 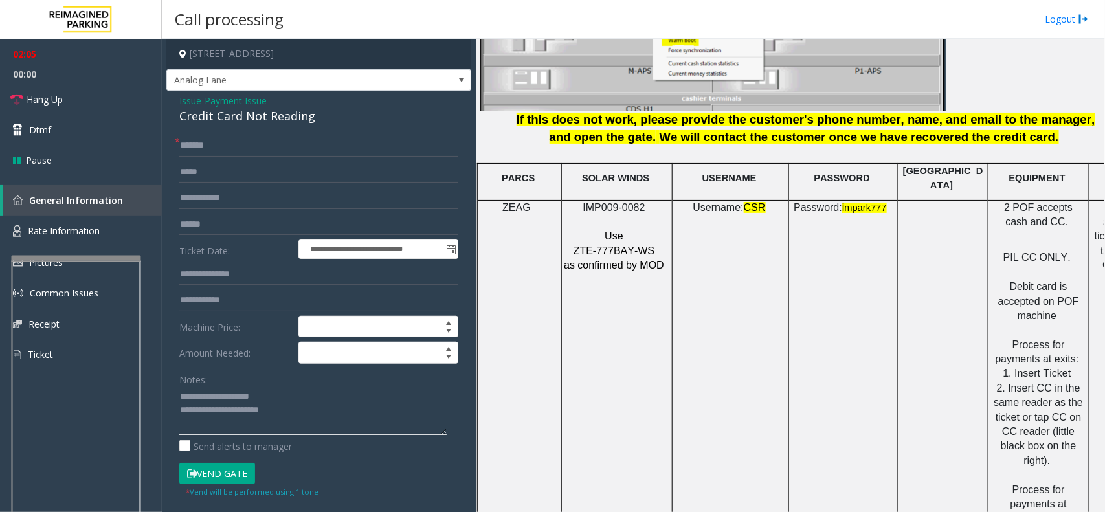 What do you see at coordinates (1037, 352) in the screenshot?
I see `span: Process for payments at exits:` at bounding box center [1037, 352].